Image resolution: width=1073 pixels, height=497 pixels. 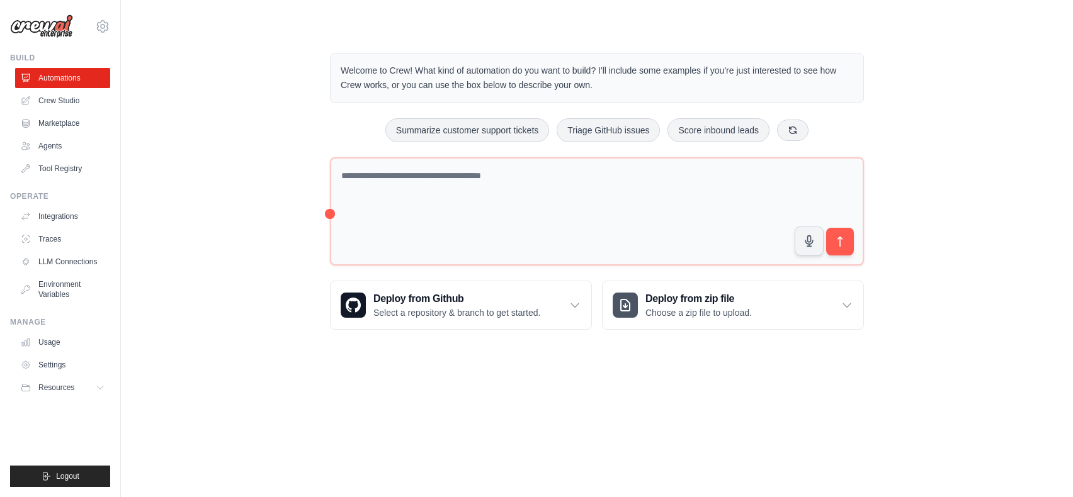 I want to click on h3: Deploy from zip file, so click(x=698, y=299).